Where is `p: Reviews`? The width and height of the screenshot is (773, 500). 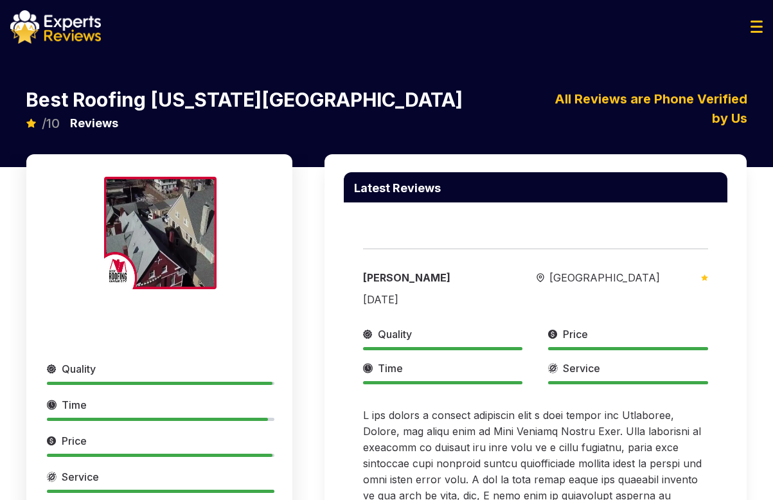
p: Reviews is located at coordinates (94, 123).